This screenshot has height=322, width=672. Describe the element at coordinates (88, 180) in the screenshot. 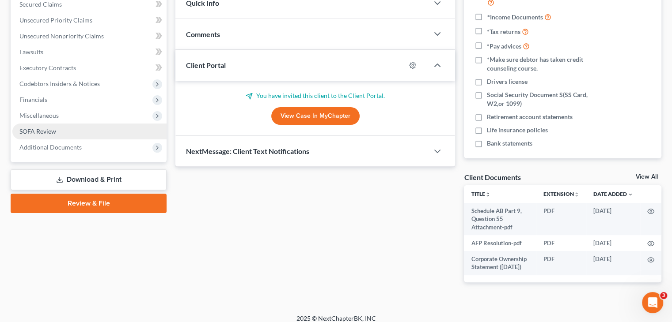

I see `a: Download & Print` at that location.